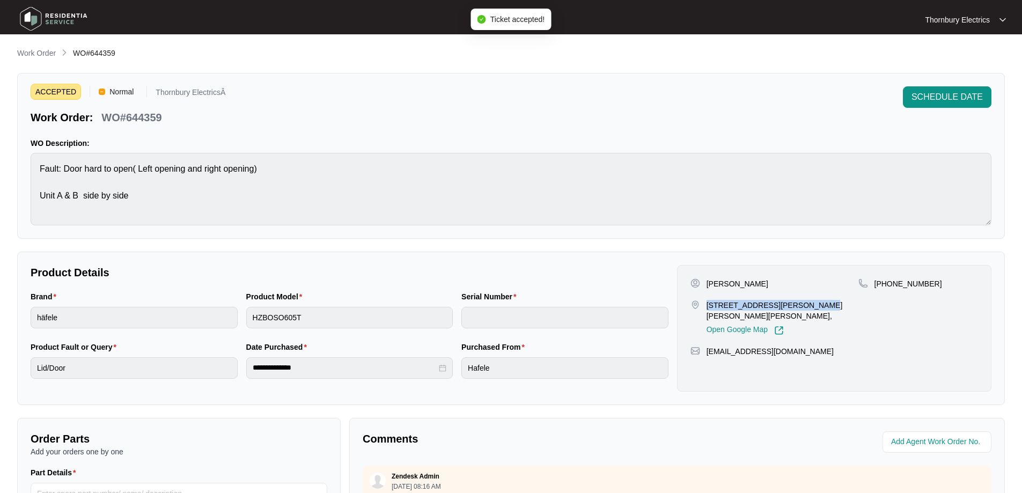  I want to click on input: Serial Number, so click(565, 317).